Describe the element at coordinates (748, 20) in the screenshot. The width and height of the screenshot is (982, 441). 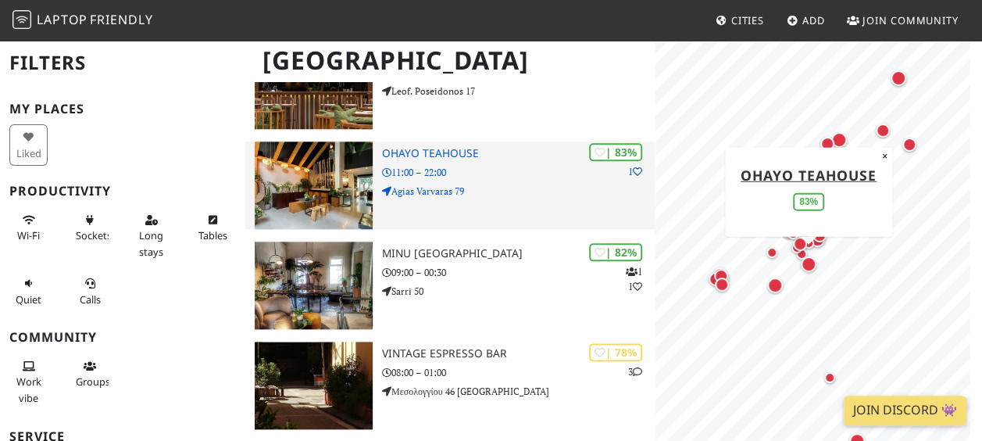
I see `span: Cities` at that location.